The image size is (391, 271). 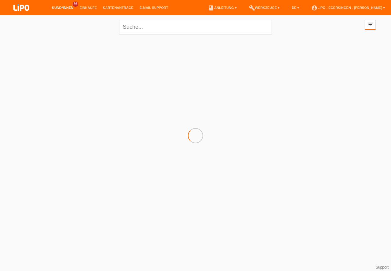 What do you see at coordinates (264, 8) in the screenshot?
I see `a: buildWerkzeuge ▾` at bounding box center [264, 8].